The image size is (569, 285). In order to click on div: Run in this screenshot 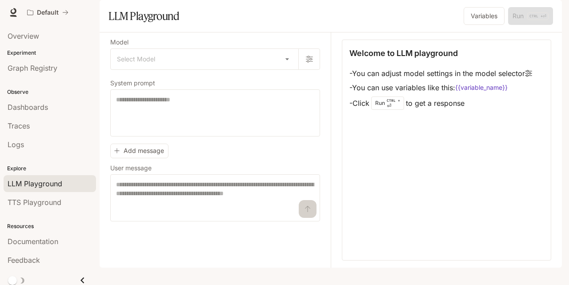, I will do `click(388, 103)`.